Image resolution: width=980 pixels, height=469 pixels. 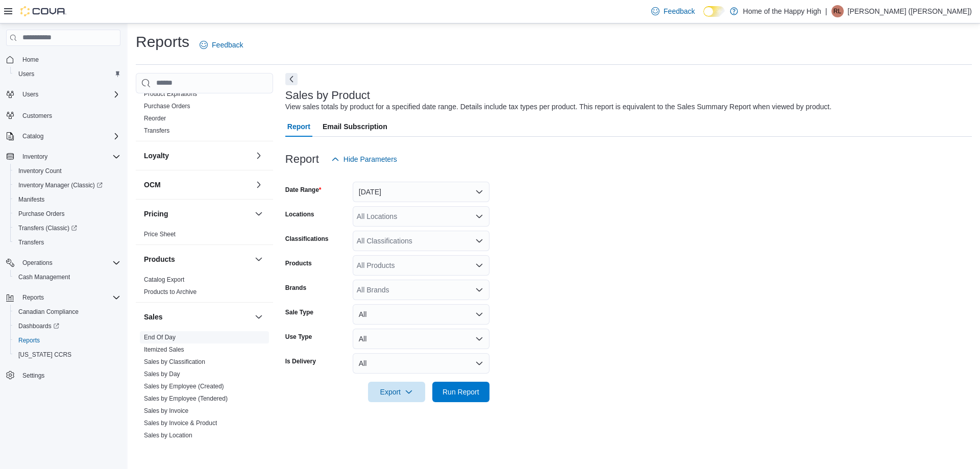 I want to click on input: Dark Mode, so click(x=714, y=11).